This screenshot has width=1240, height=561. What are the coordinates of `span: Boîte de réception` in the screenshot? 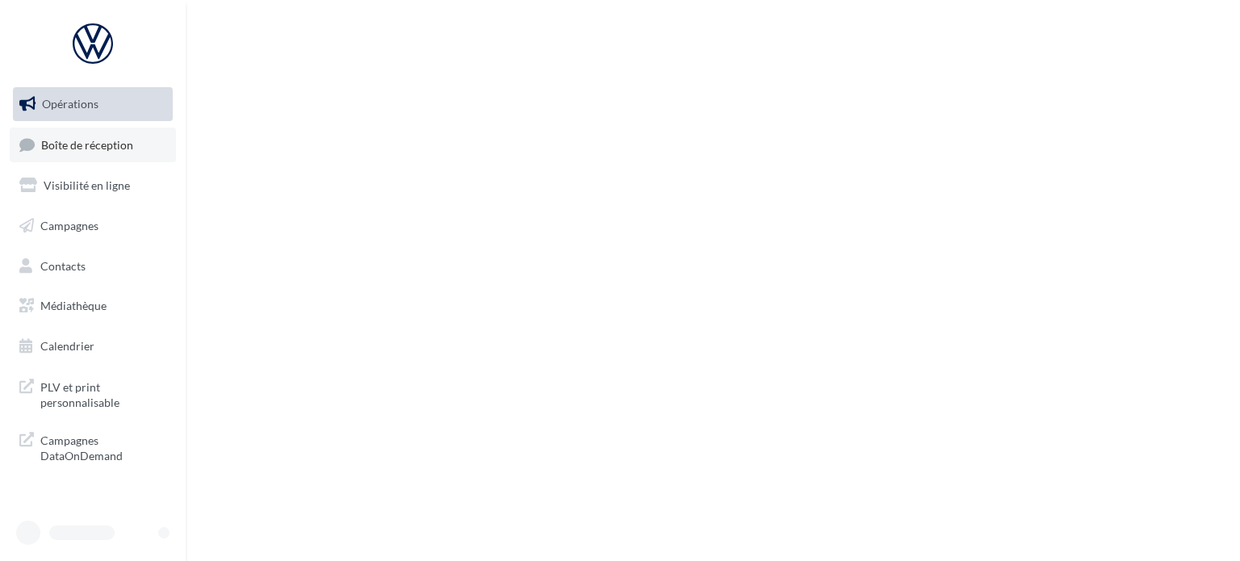 It's located at (87, 144).